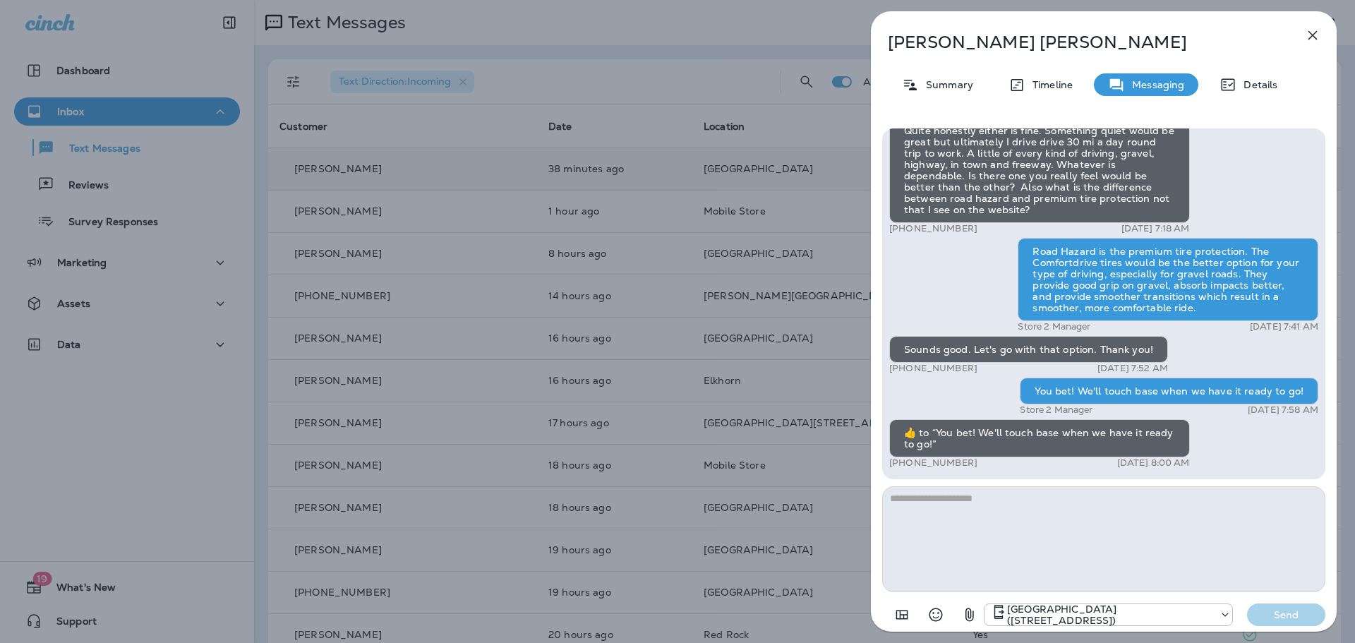 This screenshot has height=643, width=1355. I want to click on p: Messaging, so click(1154, 85).